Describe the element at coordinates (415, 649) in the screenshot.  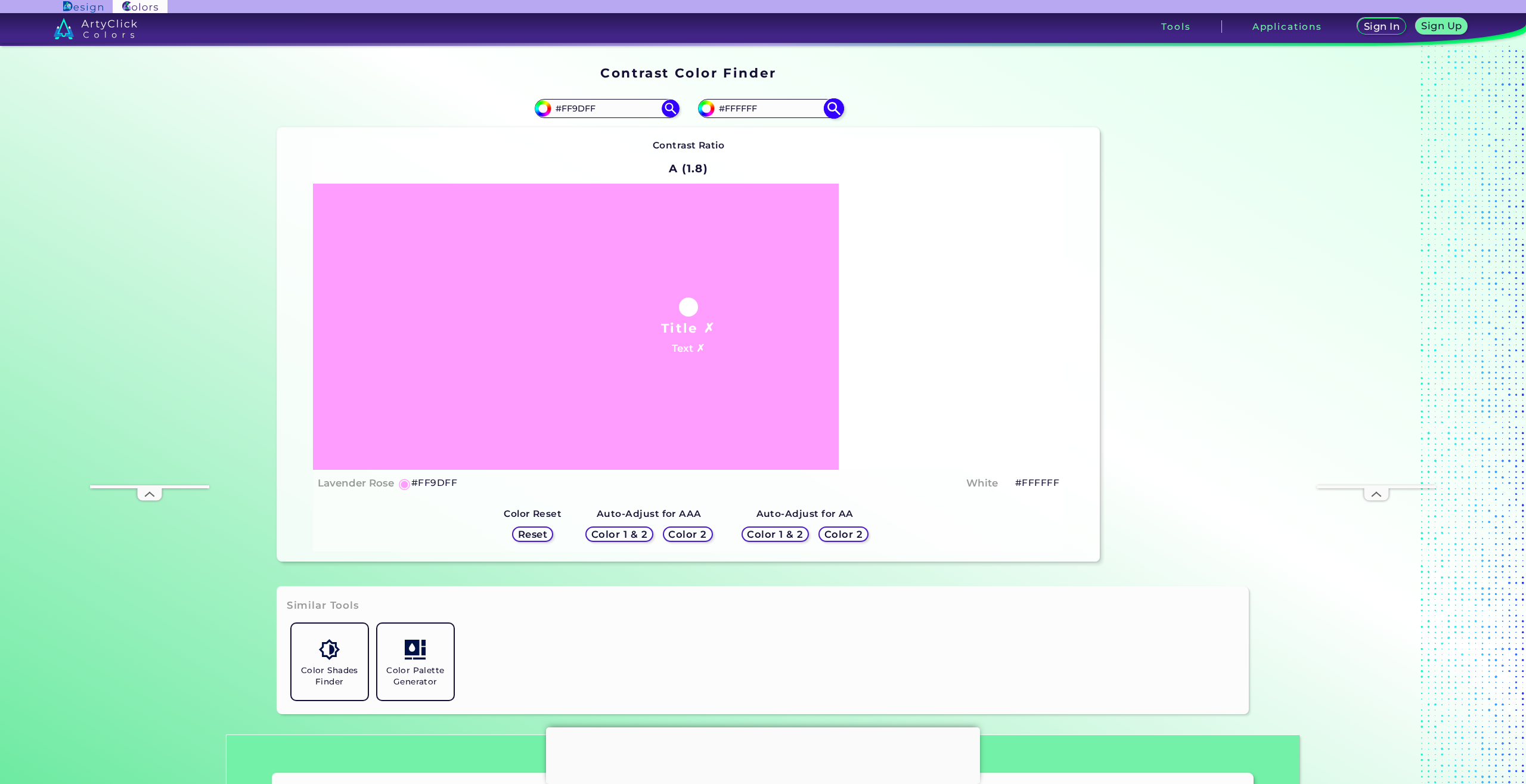
I see `img: icon_col_pal_col.svg` at that location.